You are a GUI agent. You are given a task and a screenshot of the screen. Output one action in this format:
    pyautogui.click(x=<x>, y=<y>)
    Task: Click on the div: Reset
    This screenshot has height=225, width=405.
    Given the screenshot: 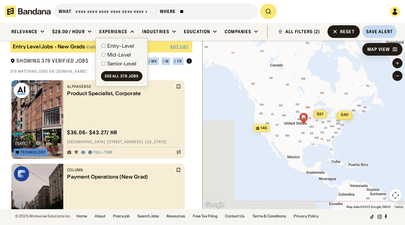 What is the action you would take?
    pyautogui.click(x=347, y=32)
    